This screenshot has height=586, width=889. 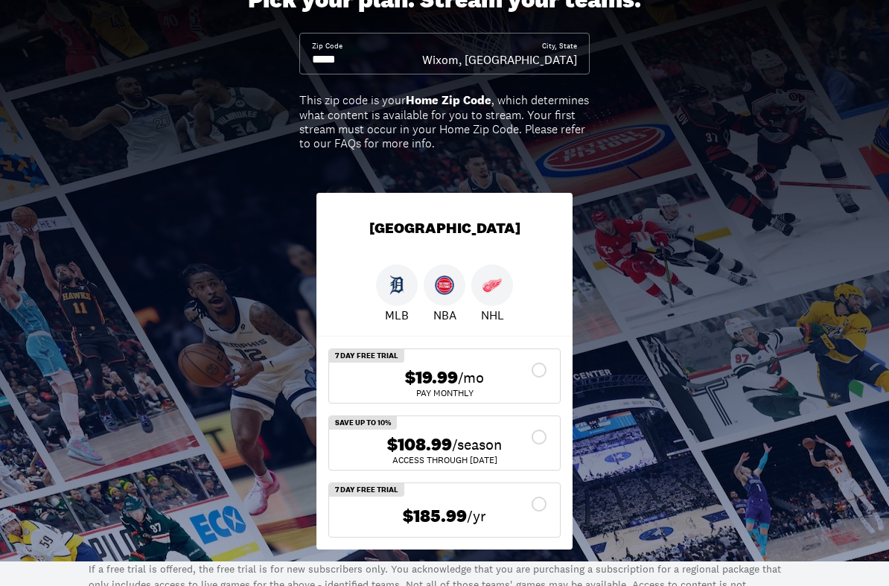 What do you see at coordinates (477, 445) in the screenshot?
I see `span: /season` at bounding box center [477, 445].